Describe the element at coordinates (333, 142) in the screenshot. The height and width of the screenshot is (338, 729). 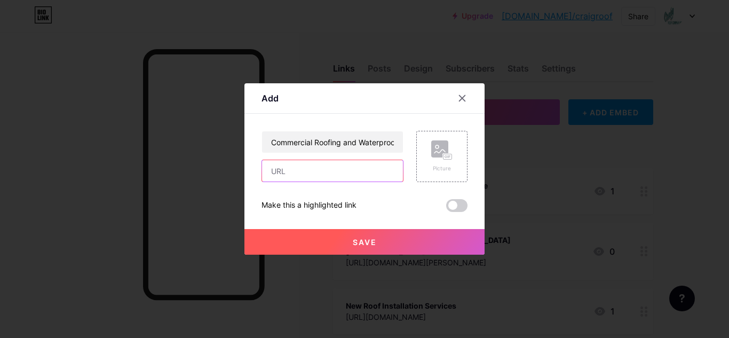
I see `input: Title` at that location.